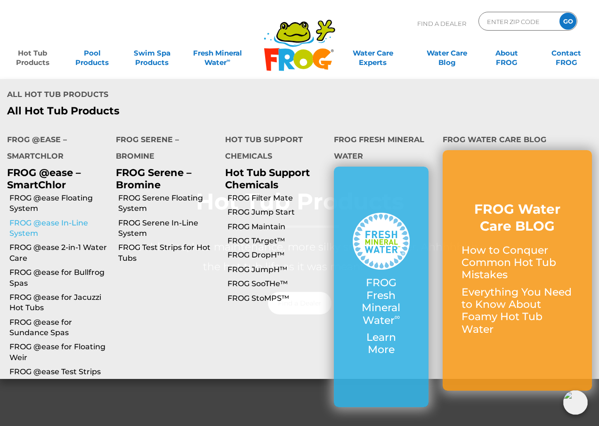 The image size is (599, 426). I want to click on a: FROG StoMPS™, so click(277, 299).